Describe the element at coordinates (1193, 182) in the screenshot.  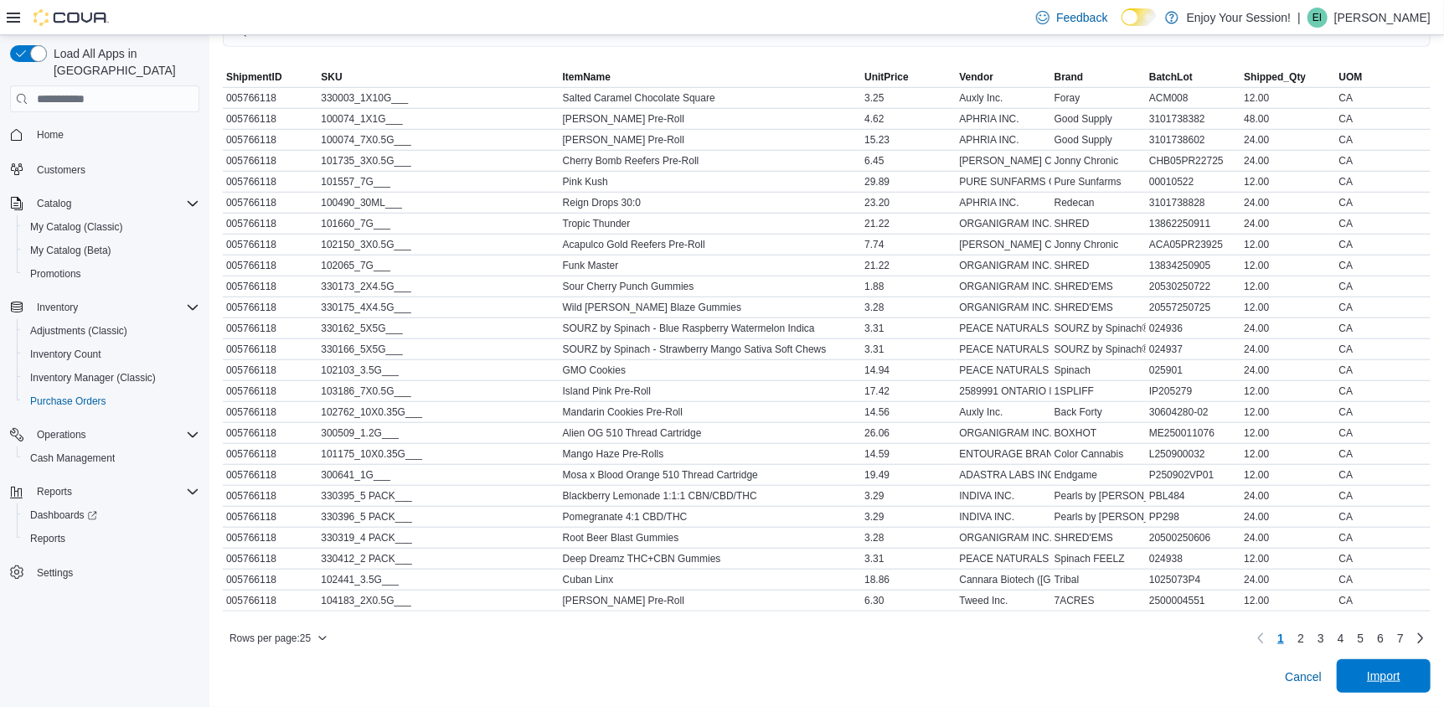
I see `div: 00010522` at that location.